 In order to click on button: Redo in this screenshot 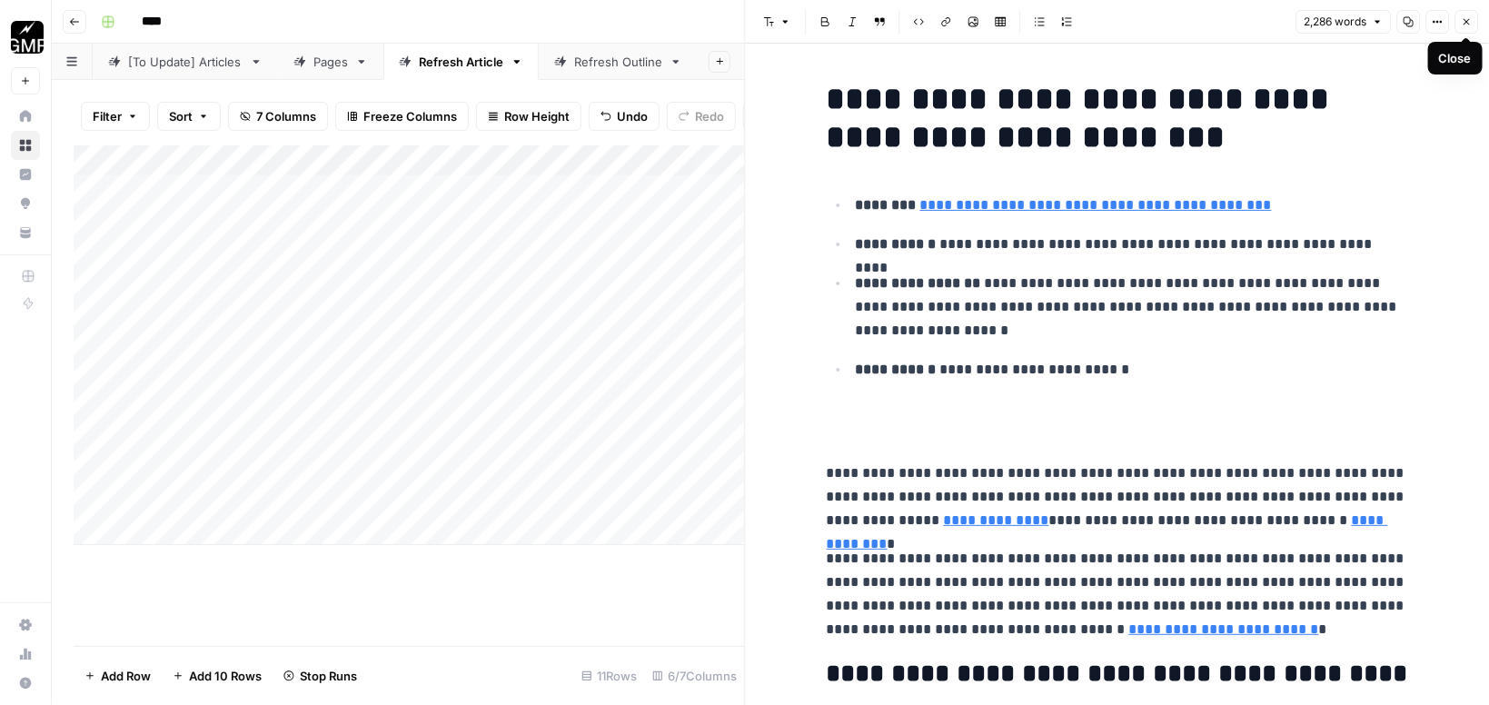, I will do `click(701, 116)`.